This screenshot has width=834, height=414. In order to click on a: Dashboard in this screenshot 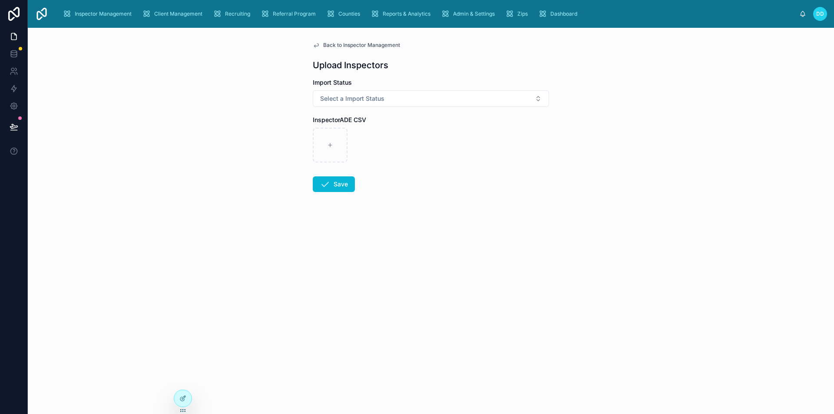, I will do `click(560, 14)`.